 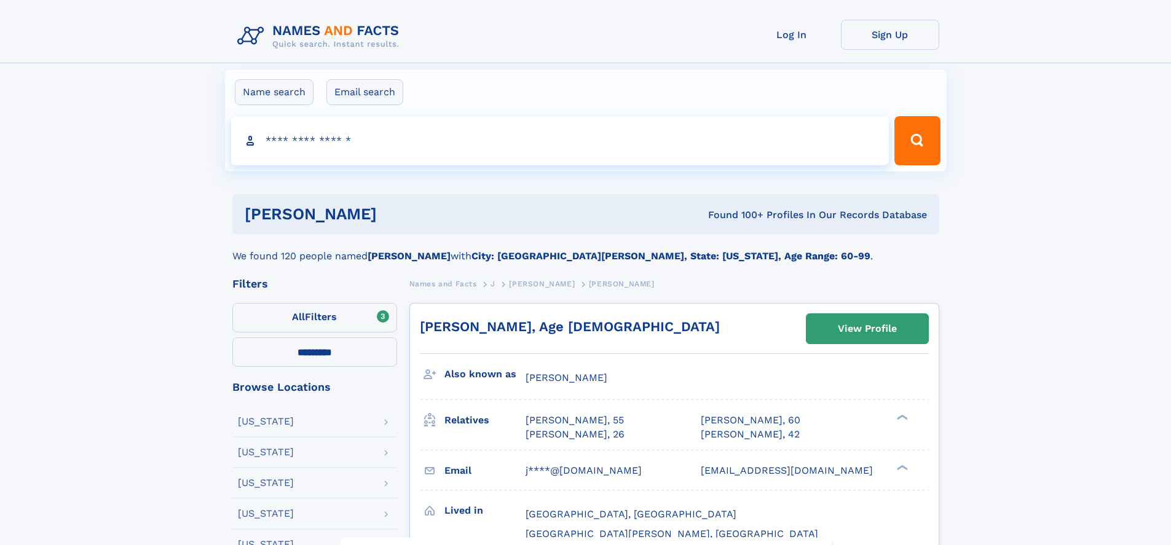 What do you see at coordinates (298, 316) in the screenshot?
I see `span: All` at bounding box center [298, 316].